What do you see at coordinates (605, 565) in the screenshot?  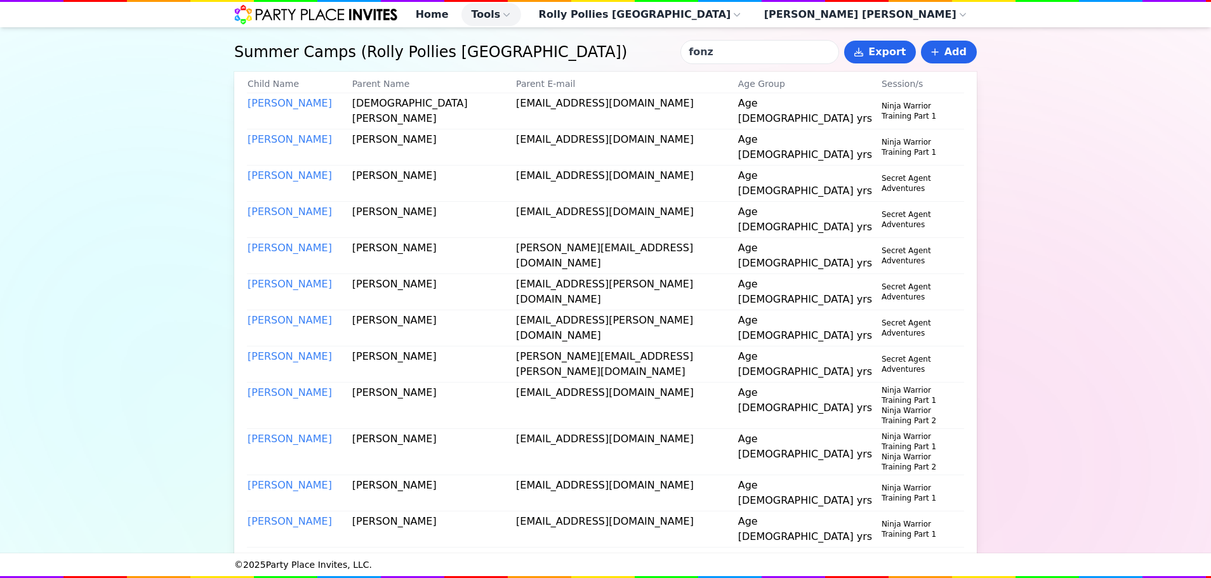 I see `div: © 2025 Party Place Invites, LLC.` at bounding box center [605, 565].